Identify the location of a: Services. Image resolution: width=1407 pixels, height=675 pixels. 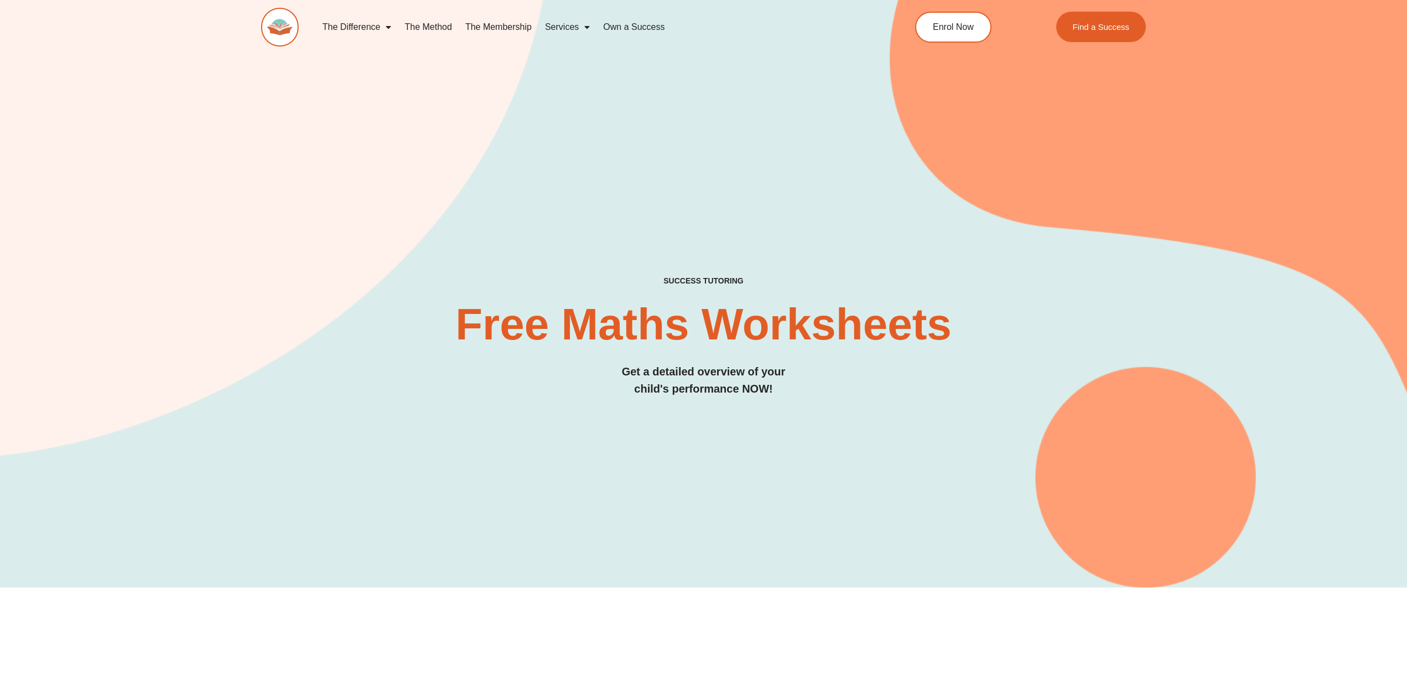
(567, 27).